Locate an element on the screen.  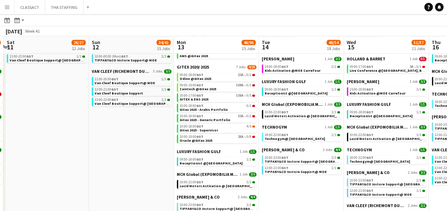
span: 109A is located at coordinates (239, 85).